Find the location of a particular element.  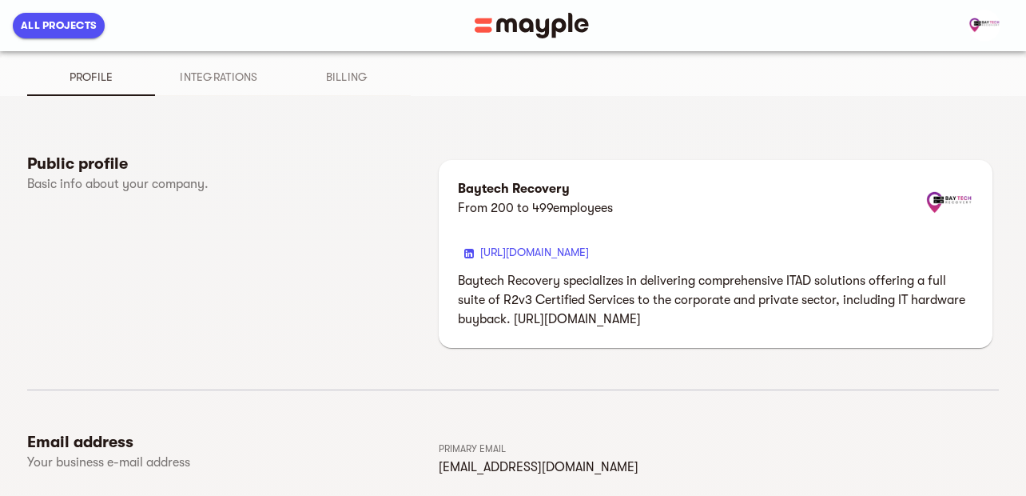

span: Profile is located at coordinates (91, 77).